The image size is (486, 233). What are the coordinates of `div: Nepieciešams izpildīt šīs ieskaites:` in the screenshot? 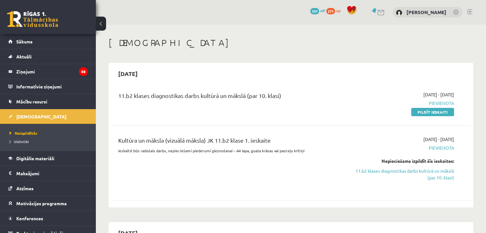 It's located at (402, 161).